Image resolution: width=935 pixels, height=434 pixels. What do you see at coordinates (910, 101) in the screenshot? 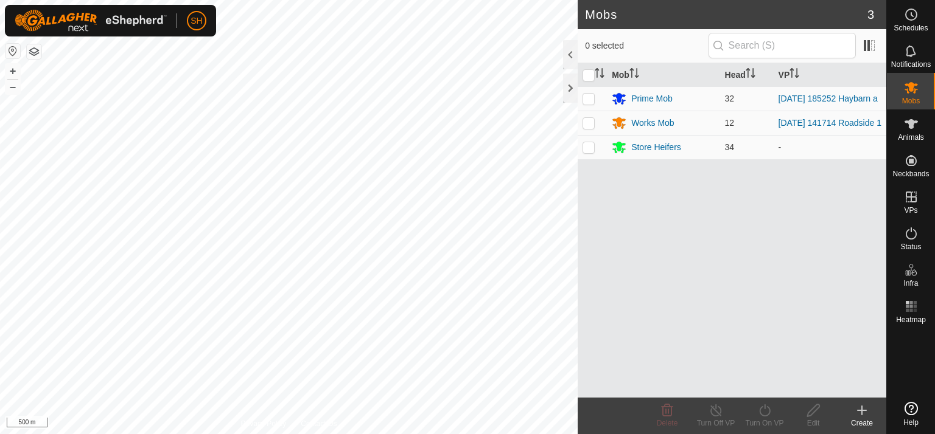
I see `span: Mobs` at bounding box center [910, 101].